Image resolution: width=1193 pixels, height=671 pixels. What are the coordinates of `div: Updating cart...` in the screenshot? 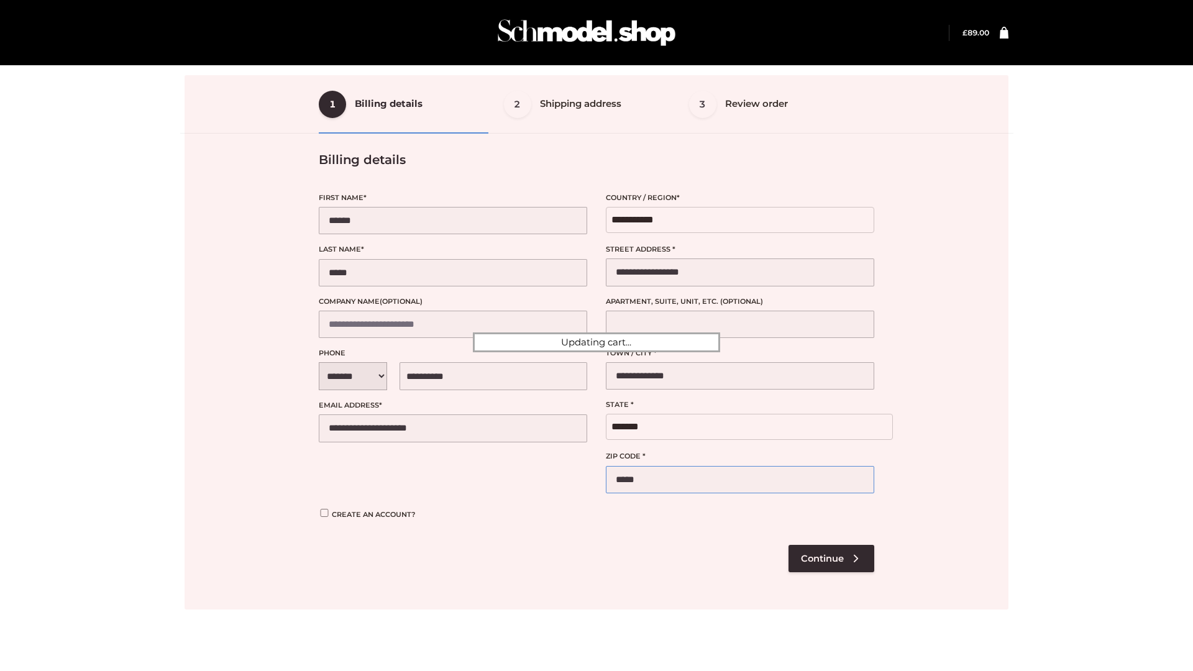 It's located at (597, 342).